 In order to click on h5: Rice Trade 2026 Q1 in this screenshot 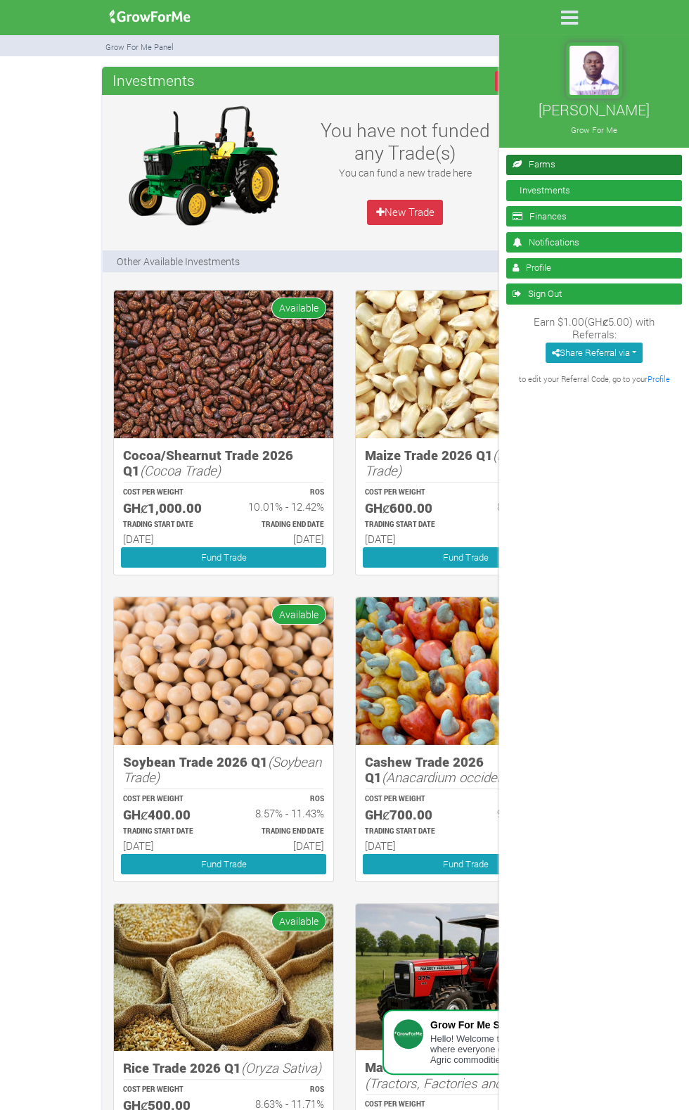, I will do `click(224, 1068)`.